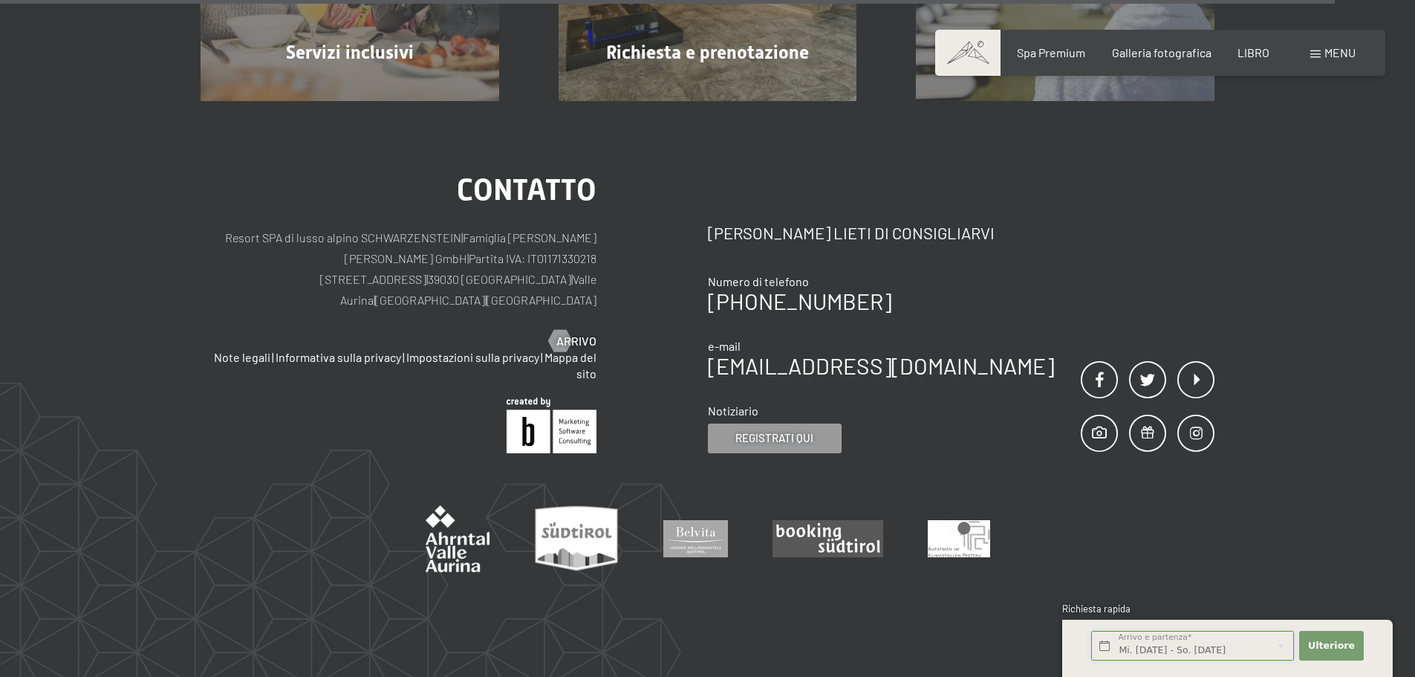  What do you see at coordinates (570, 365) in the screenshot?
I see `a: Mappa del sito` at bounding box center [570, 365].